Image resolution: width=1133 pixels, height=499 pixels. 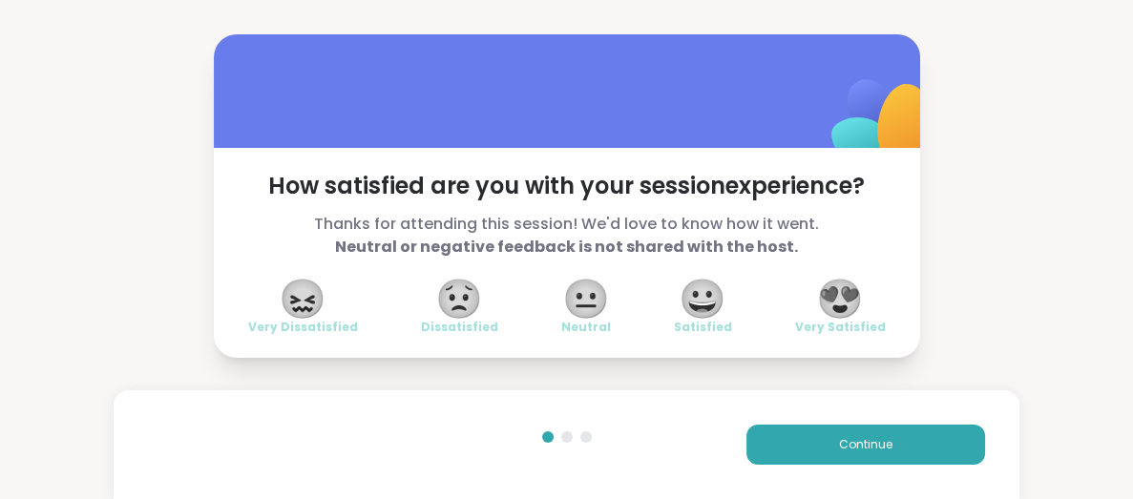 What do you see at coordinates (840, 327) in the screenshot?
I see `span: Very Satisfied` at bounding box center [840, 327].